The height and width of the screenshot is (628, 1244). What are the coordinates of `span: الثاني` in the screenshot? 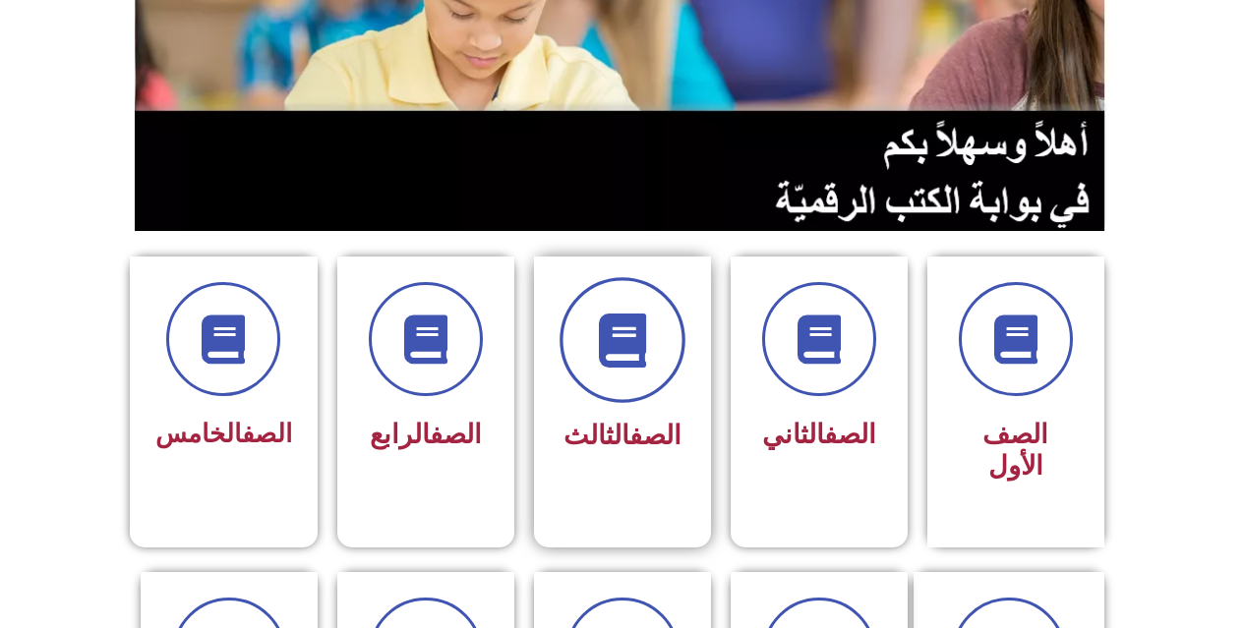 It's located at (819, 435).